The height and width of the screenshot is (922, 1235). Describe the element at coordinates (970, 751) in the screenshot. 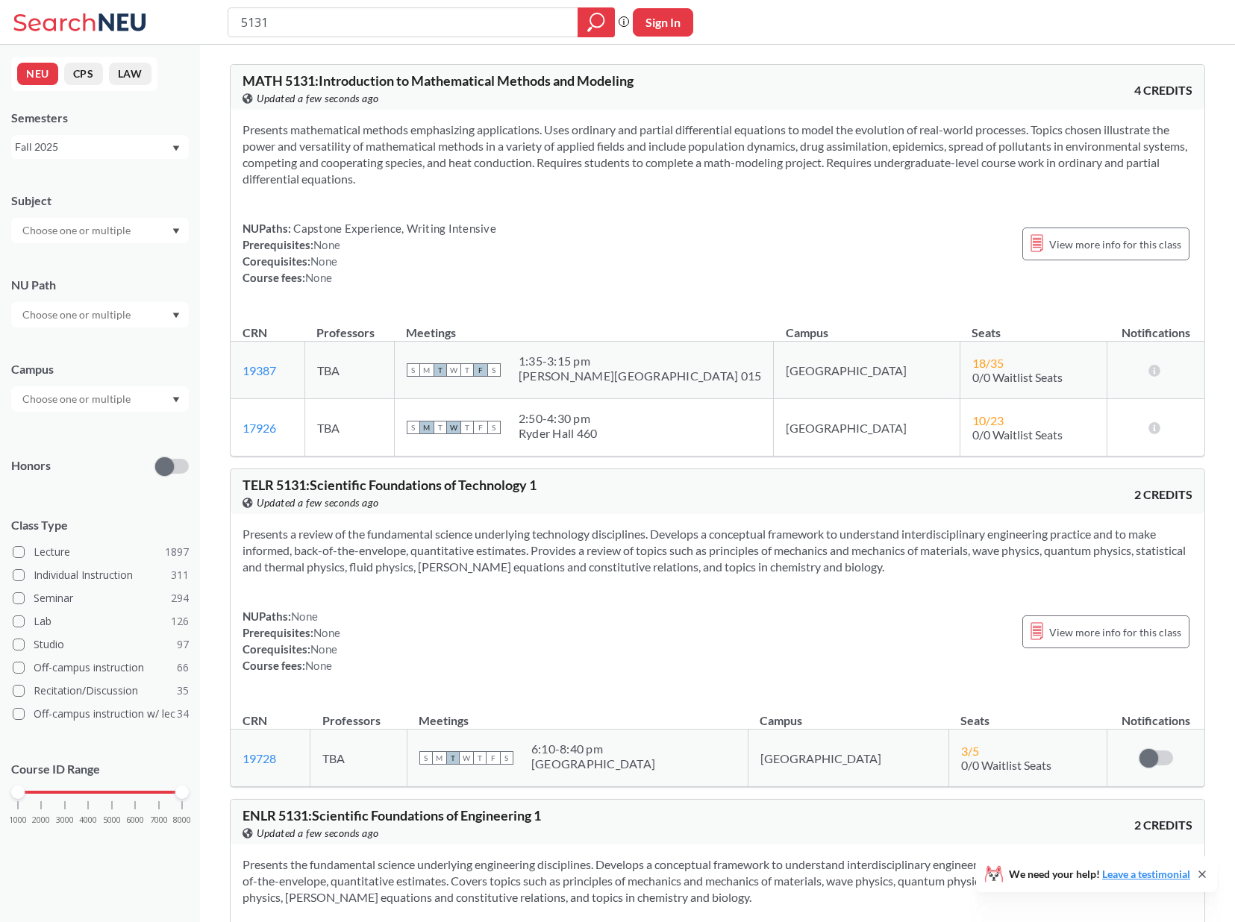

I see `span: 3 / 5` at that location.